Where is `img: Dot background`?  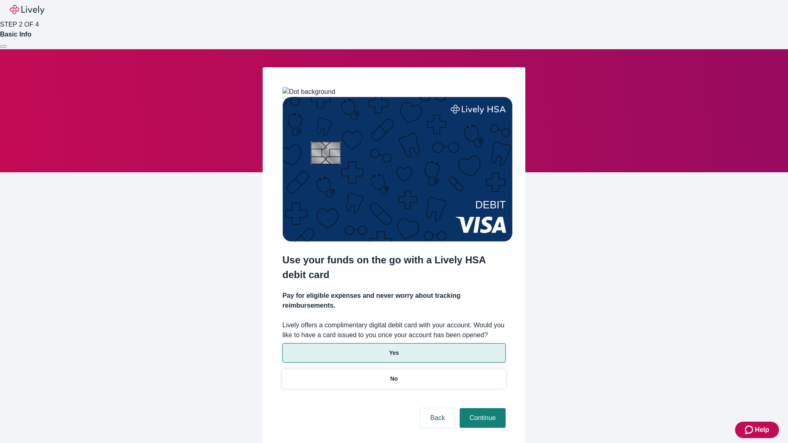
img: Dot background is located at coordinates (309, 92).